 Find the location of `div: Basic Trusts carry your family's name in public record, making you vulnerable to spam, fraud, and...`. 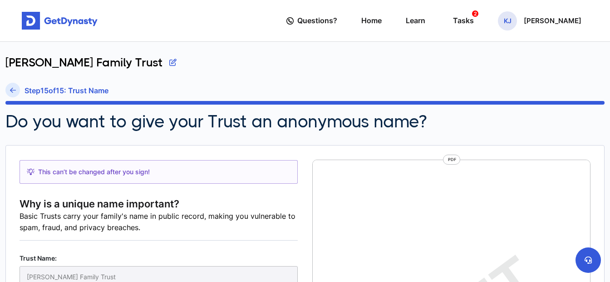

div: Basic Trusts carry your family's name in public record, making you vulnerable to spam, fraud, and... is located at coordinates (158, 222).